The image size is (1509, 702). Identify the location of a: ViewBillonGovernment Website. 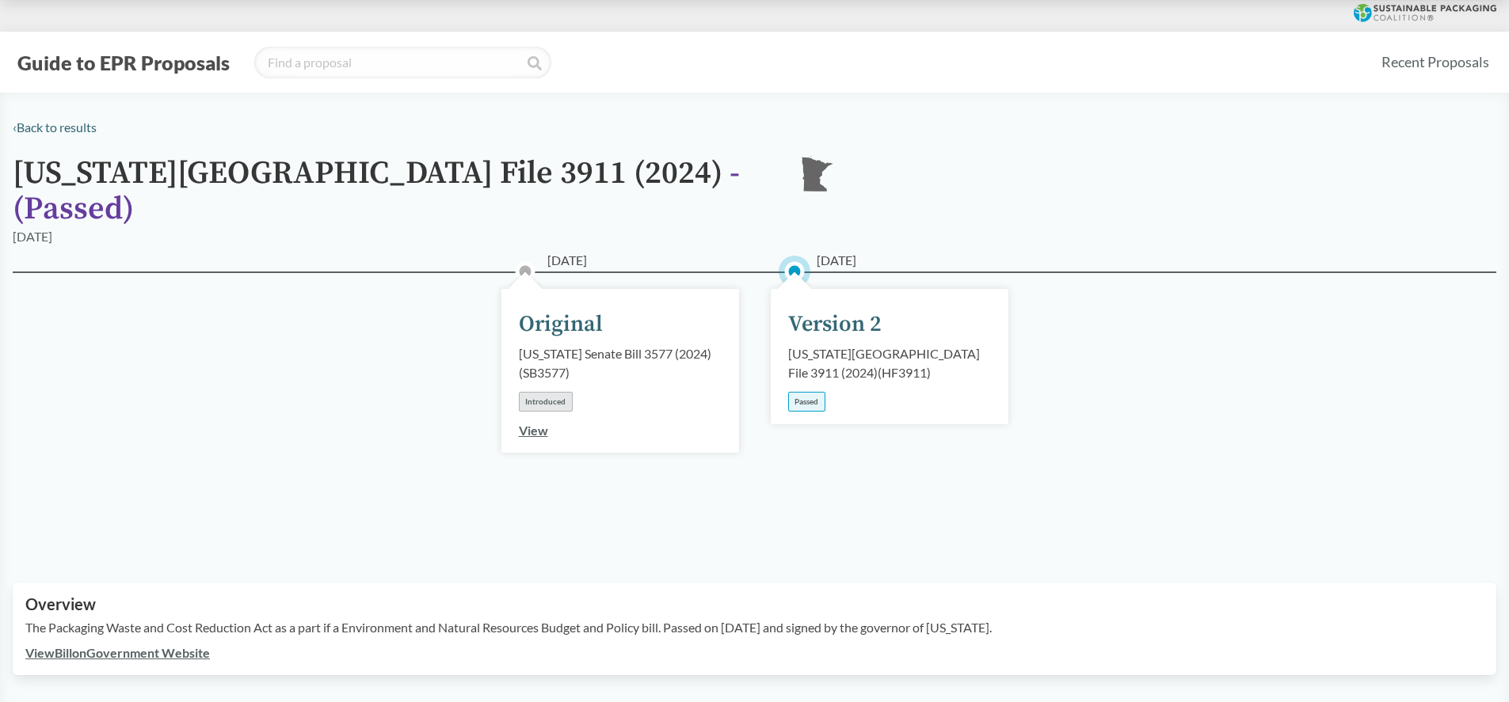
(117, 653).